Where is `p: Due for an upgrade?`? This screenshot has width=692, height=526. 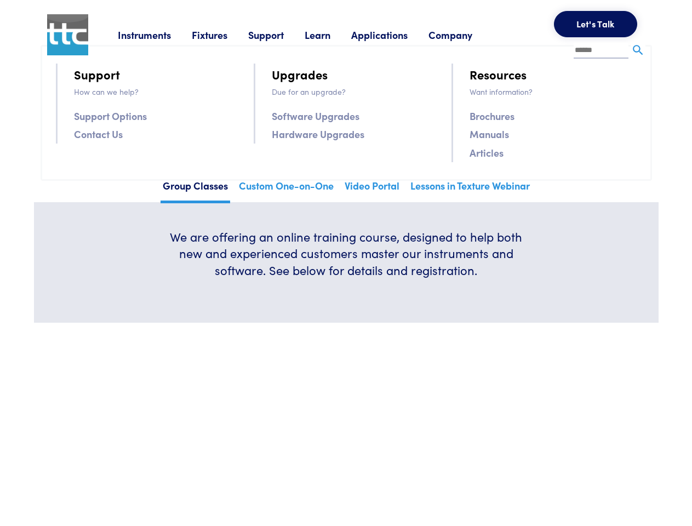 p: Due for an upgrade? is located at coordinates (355, 92).